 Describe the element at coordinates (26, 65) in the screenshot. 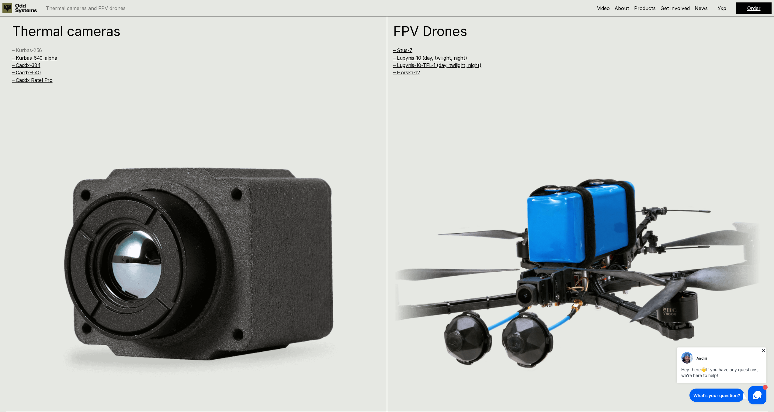

I see `a: – Caddx-384` at that location.